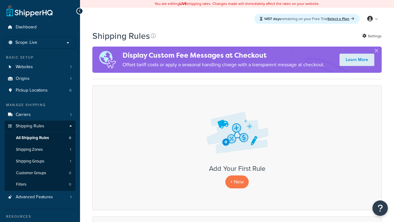 The image size is (394, 222). Describe the element at coordinates (380, 208) in the screenshot. I see `button: Open Resource Center` at that location.